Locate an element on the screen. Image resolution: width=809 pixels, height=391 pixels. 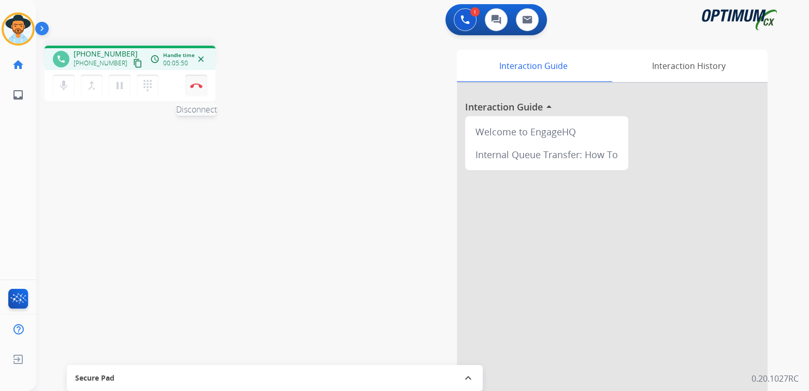
mat-icon: expand_less is located at coordinates (468, 378).